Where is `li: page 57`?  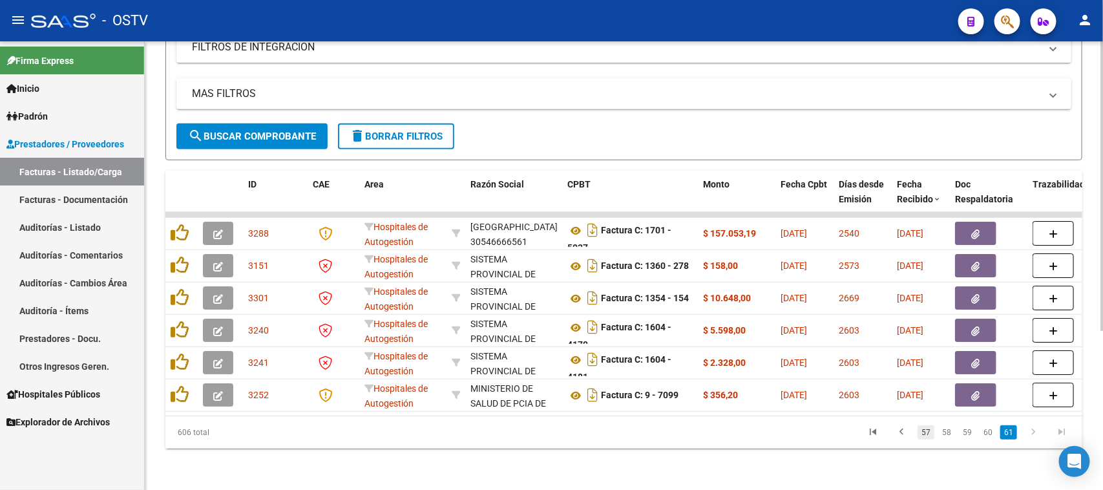
li: page 57 is located at coordinates (926, 432).